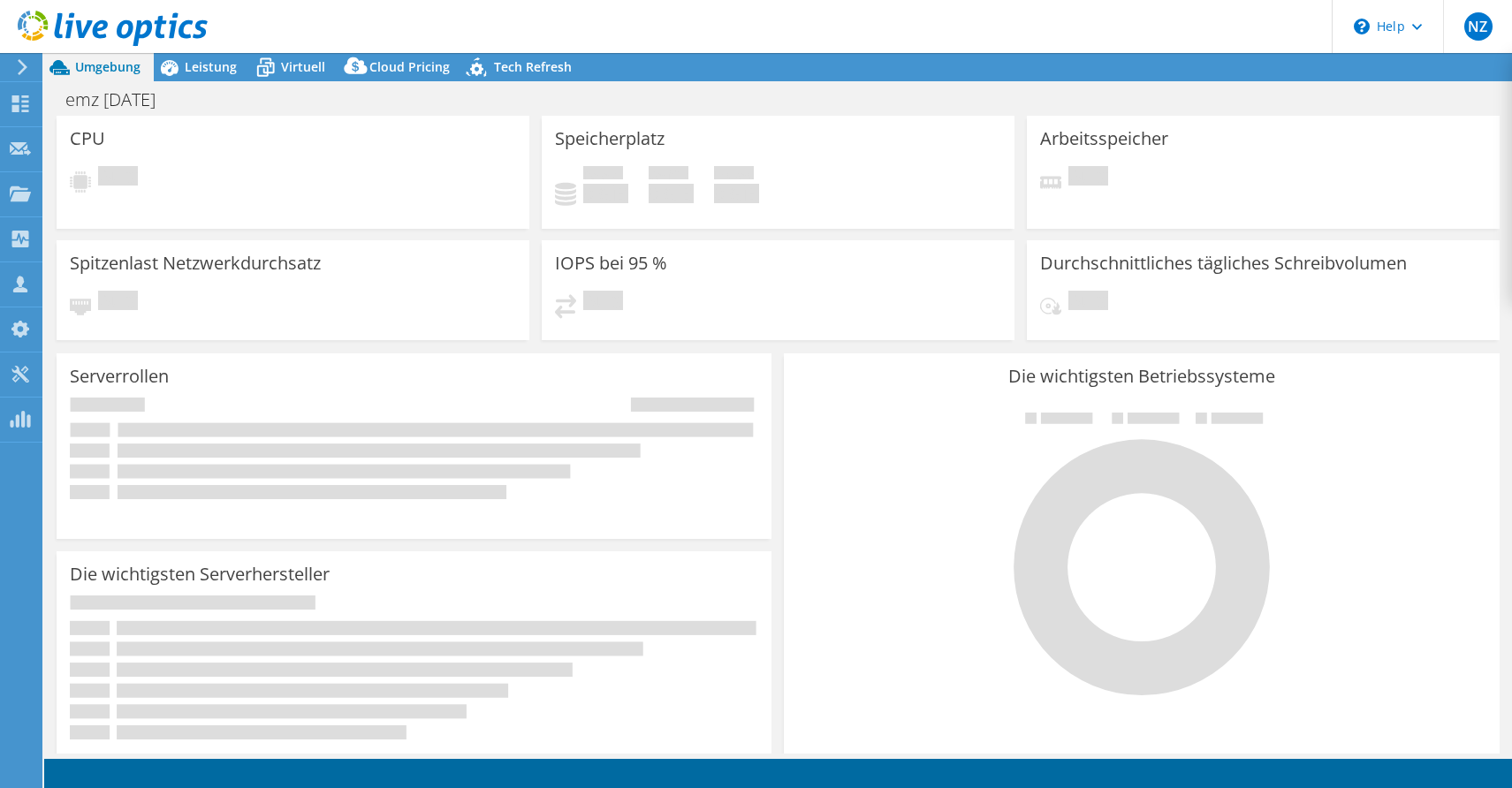  Describe the element at coordinates (196, 263) in the screenshot. I see `h3: Spitzenlast Netzwerkdurchsatz` at that location.